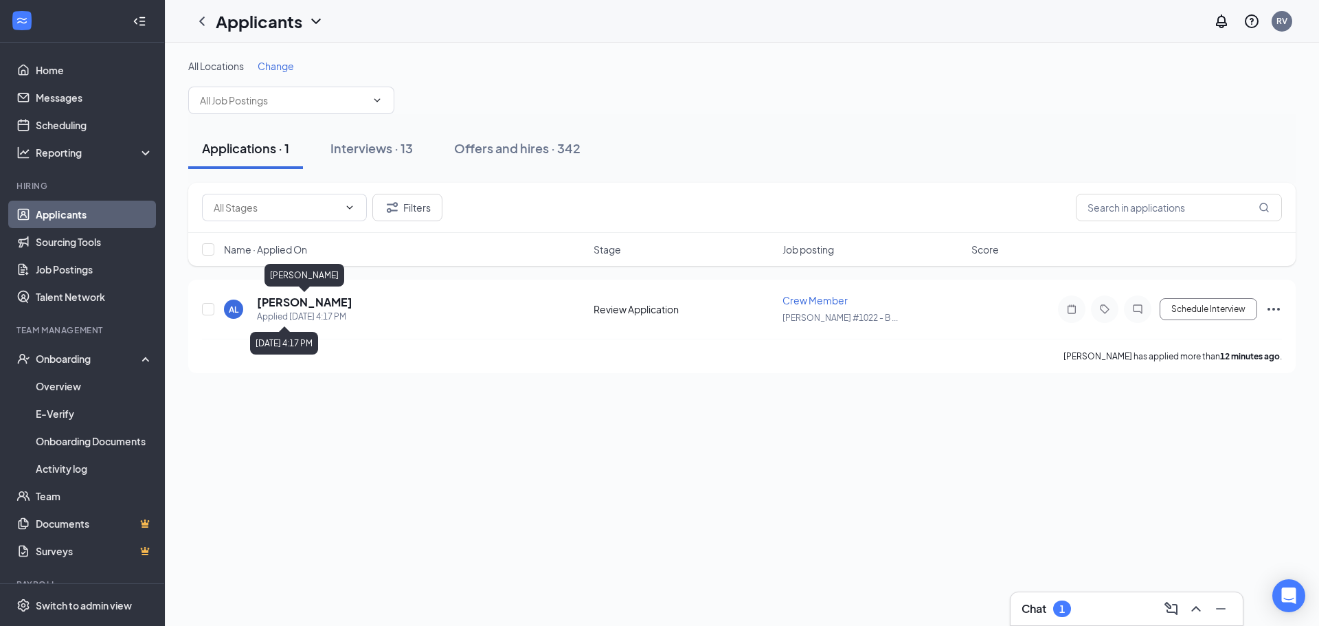 This screenshot has height=626, width=1319. What do you see at coordinates (265, 249) in the screenshot?
I see `span: Name · Applied On` at bounding box center [265, 249].